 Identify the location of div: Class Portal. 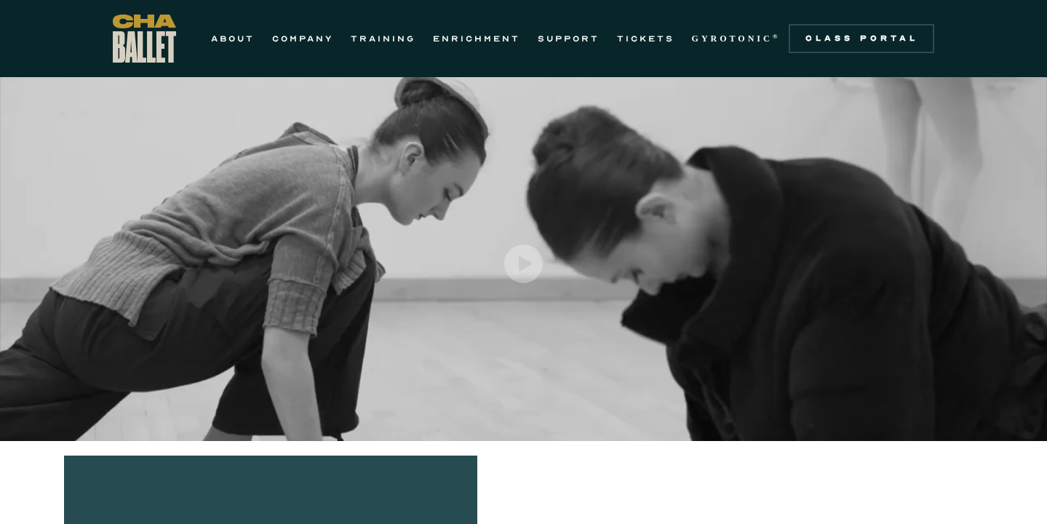
(861, 39).